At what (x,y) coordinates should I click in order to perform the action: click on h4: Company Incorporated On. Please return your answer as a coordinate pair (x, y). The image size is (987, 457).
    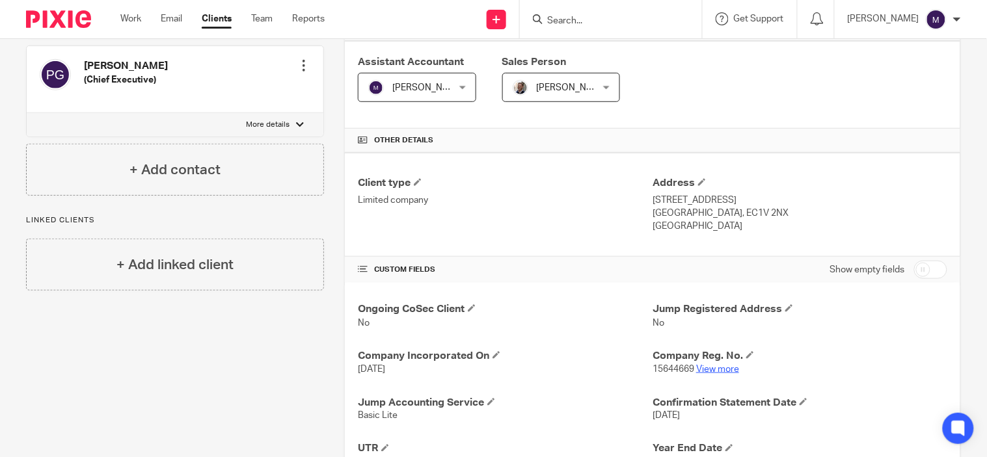
    Looking at the image, I should click on (505, 356).